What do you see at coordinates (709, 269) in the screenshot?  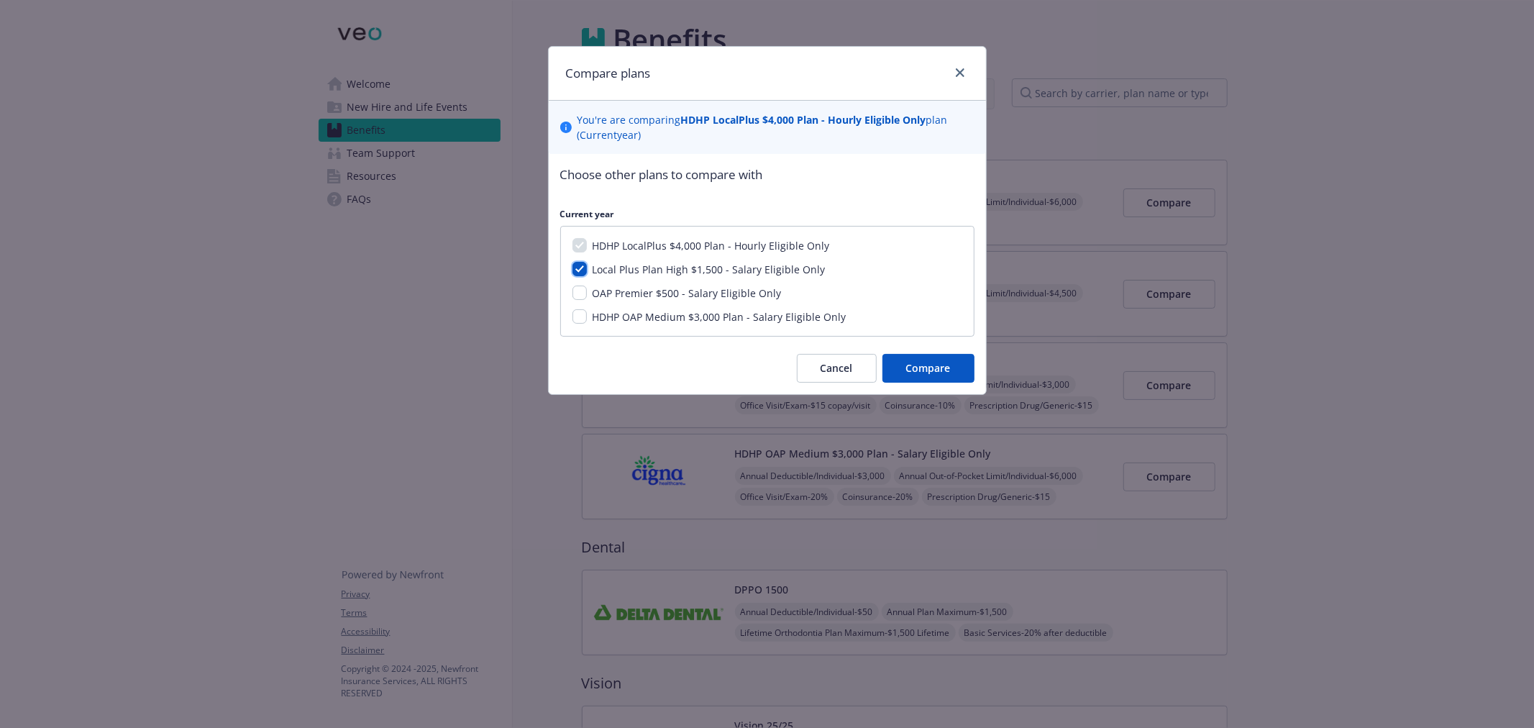 I see `span: Local Plus Plan High $1,500 - Salary Eligible Only` at bounding box center [709, 269].